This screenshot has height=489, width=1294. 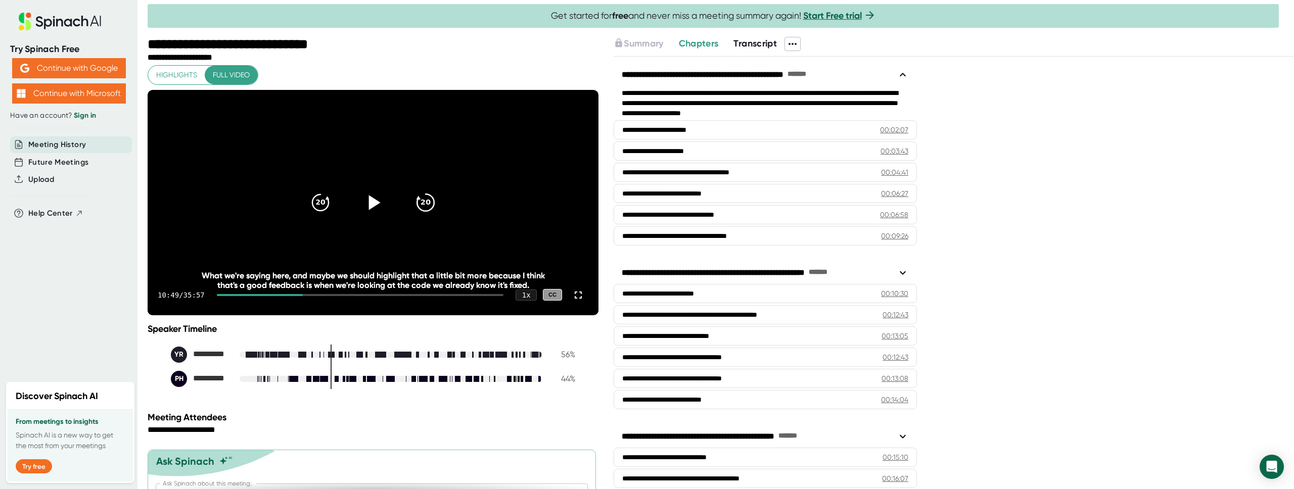 I want to click on div: 00:10:30, so click(x=894, y=294).